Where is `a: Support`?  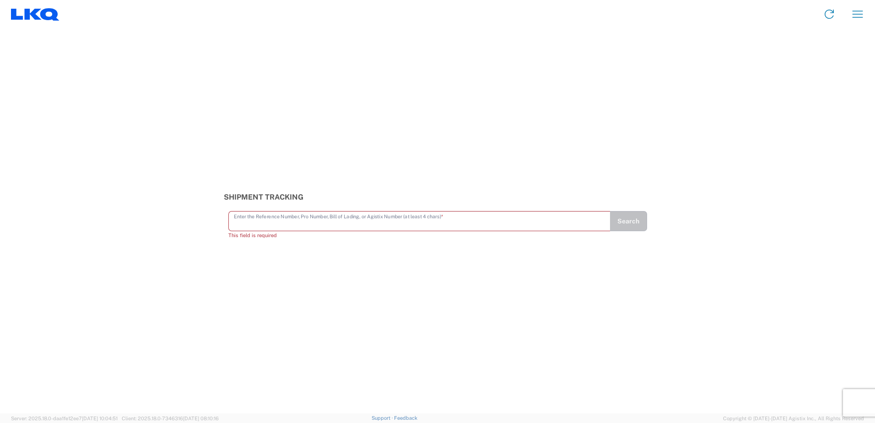 a: Support is located at coordinates (383, 418).